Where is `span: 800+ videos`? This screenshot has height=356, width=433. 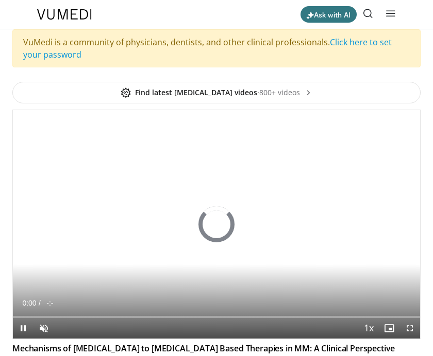 span: 800+ videos is located at coordinates (285, 93).